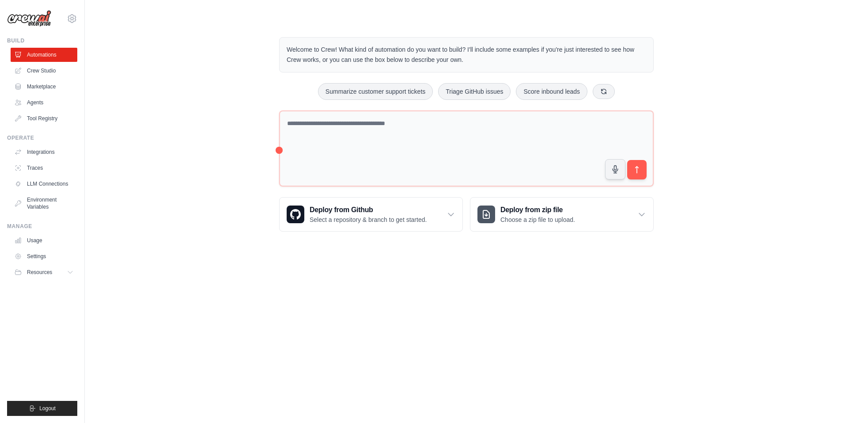  Describe the element at coordinates (39, 272) in the screenshot. I see `span: Resources` at that location.